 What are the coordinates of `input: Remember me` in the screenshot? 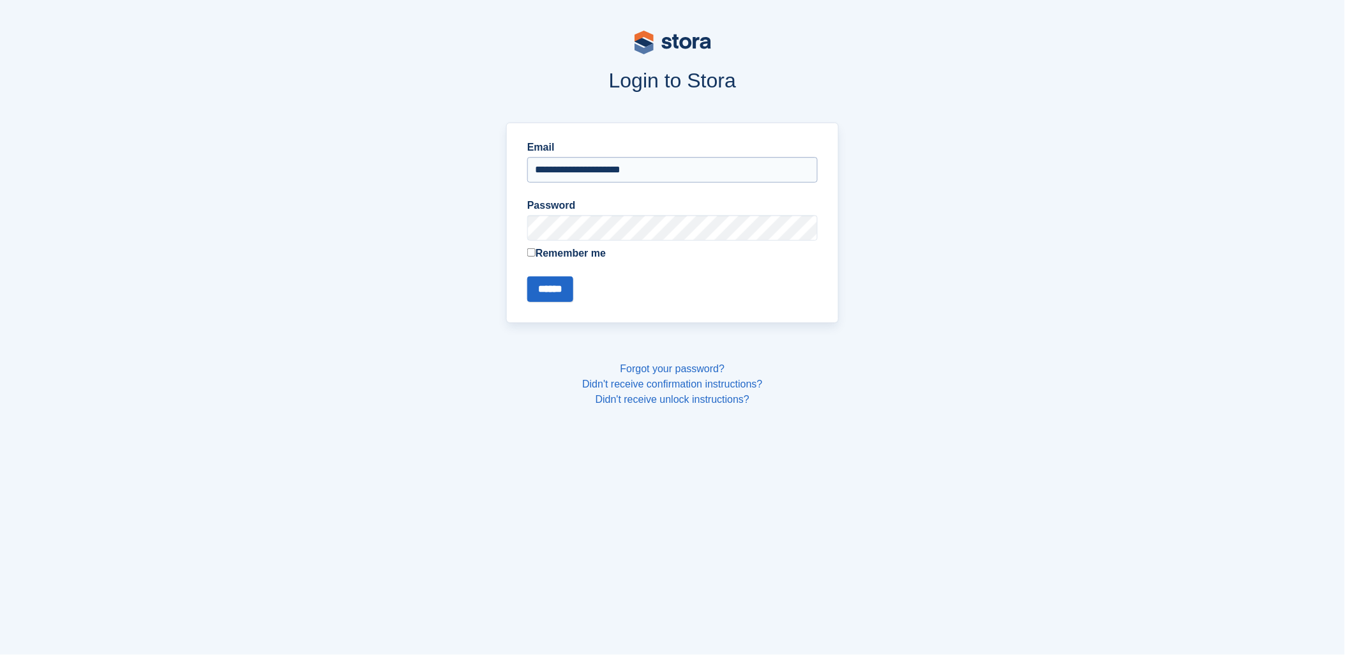 It's located at (531, 252).